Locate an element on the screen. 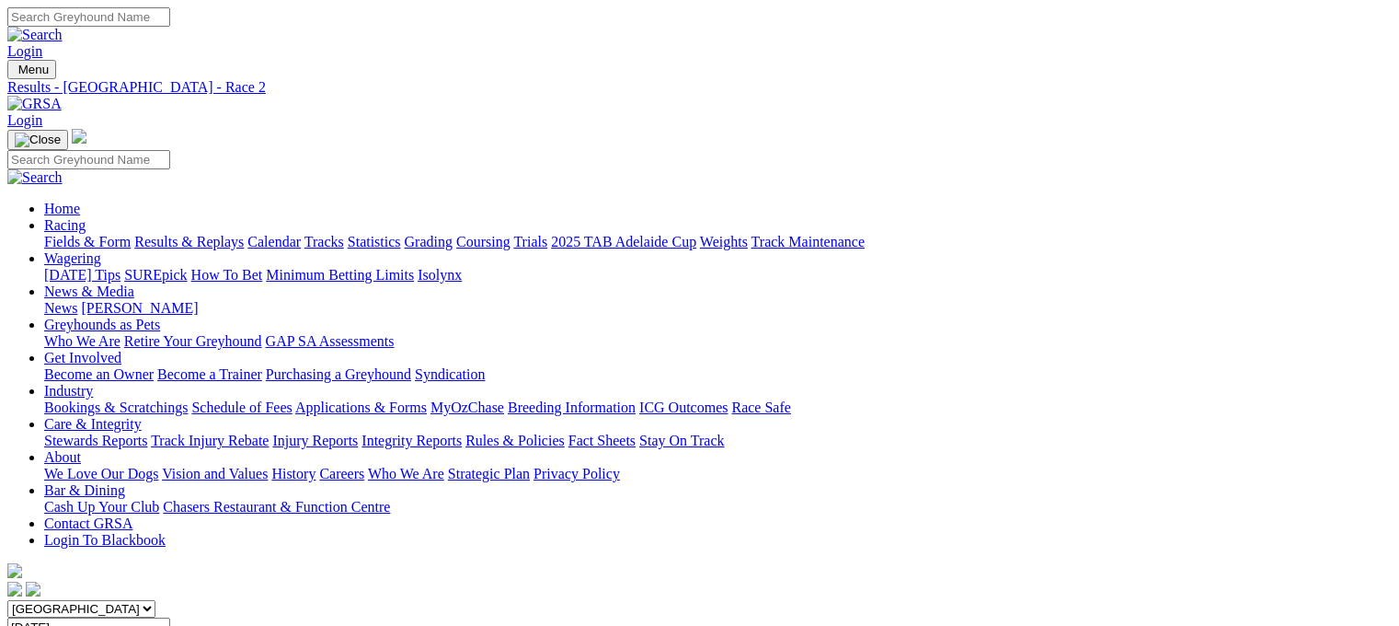  a: We Love Our Dogs is located at coordinates (101, 473).